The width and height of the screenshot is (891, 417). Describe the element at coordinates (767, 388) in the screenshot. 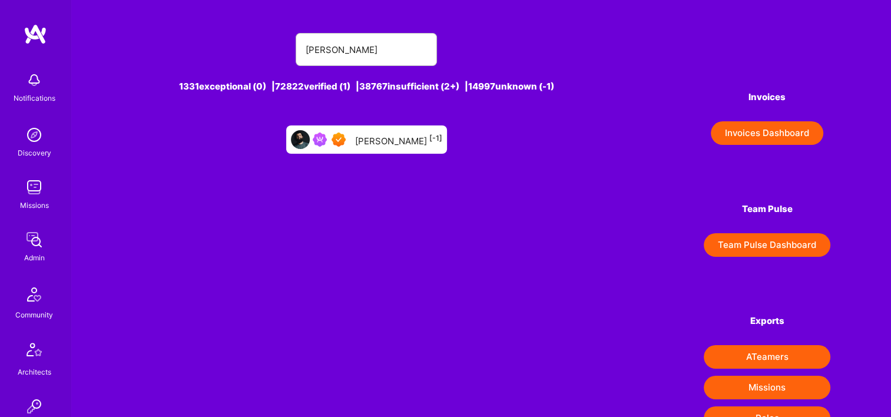

I see `button: Missions` at that location.